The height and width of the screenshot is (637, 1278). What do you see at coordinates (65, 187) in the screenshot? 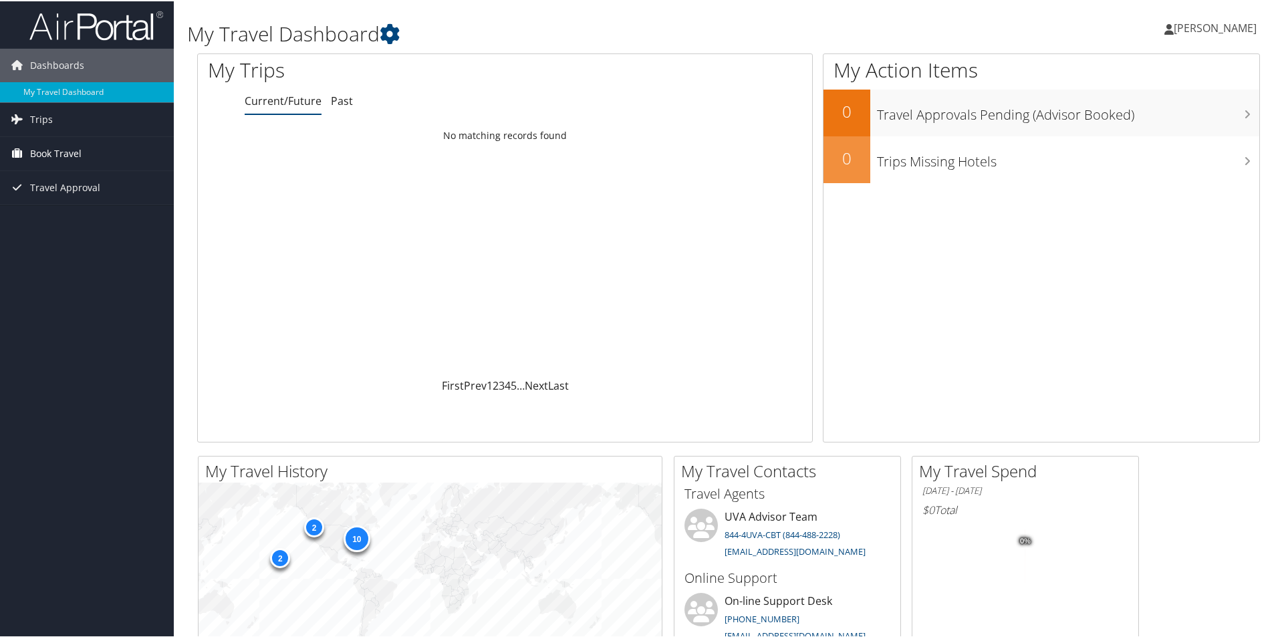
I see `span: Travel Approval` at bounding box center [65, 187].